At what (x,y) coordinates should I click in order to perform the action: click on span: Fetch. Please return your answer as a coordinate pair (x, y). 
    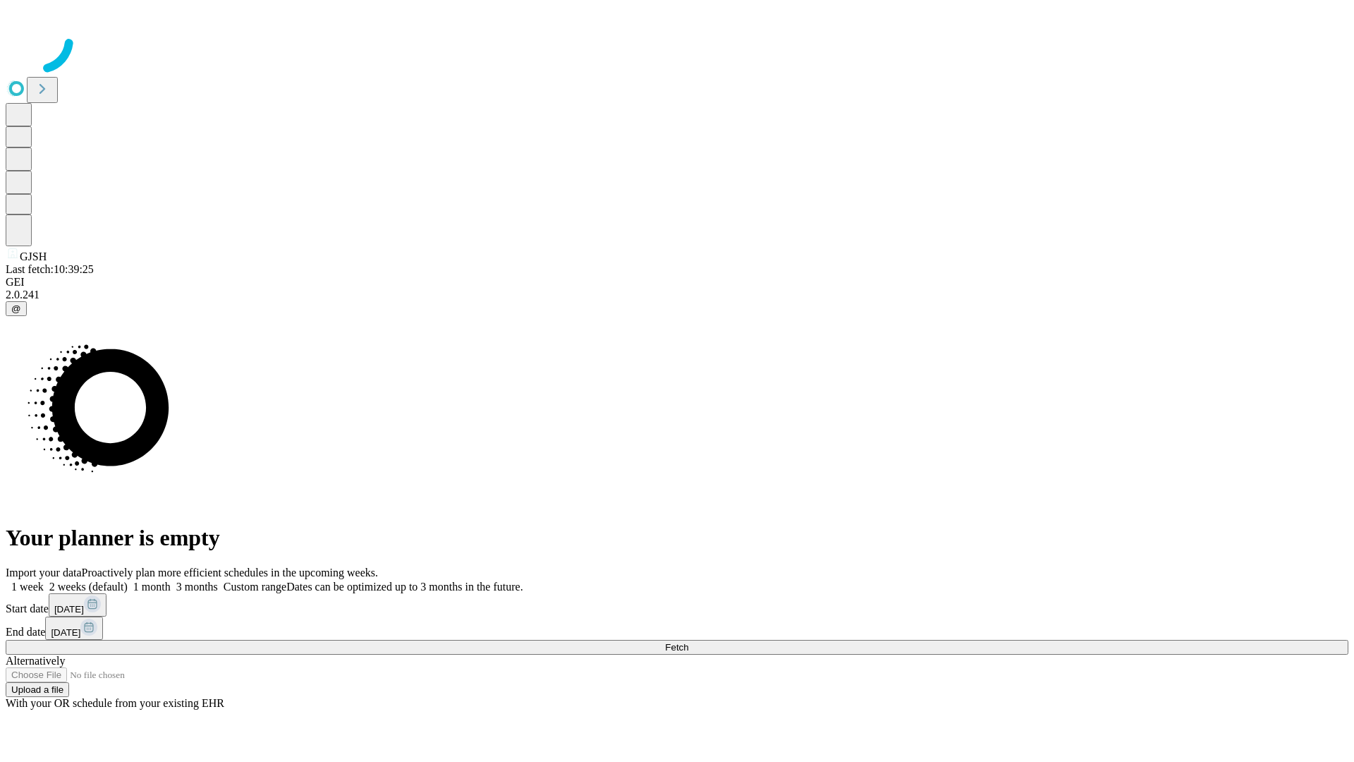
    Looking at the image, I should click on (676, 647).